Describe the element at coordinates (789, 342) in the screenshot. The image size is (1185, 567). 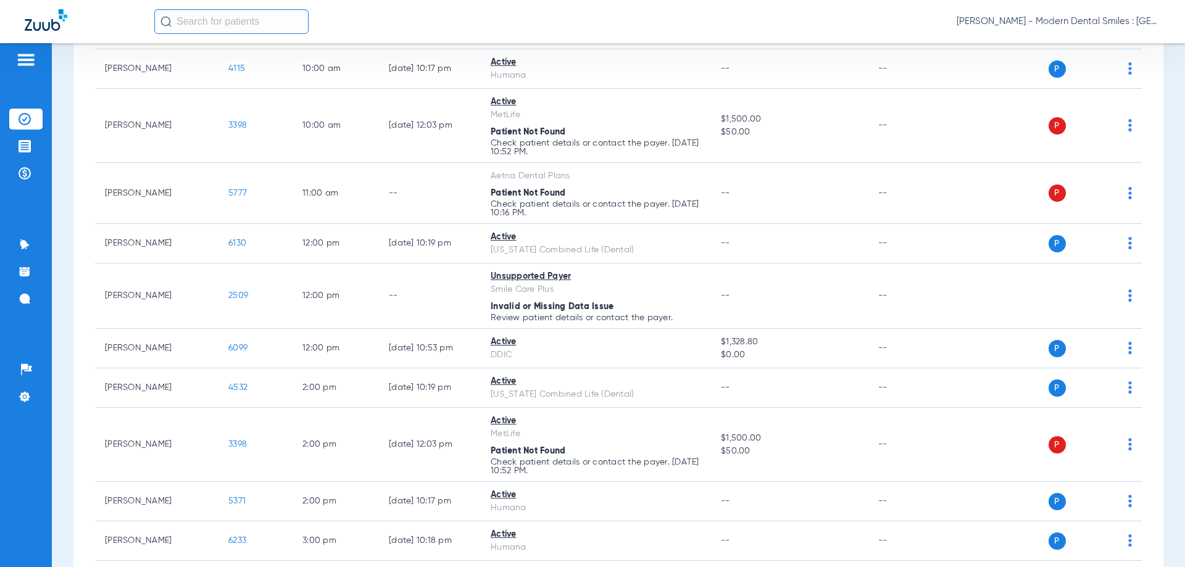
I see `span: $1,328.80` at that location.